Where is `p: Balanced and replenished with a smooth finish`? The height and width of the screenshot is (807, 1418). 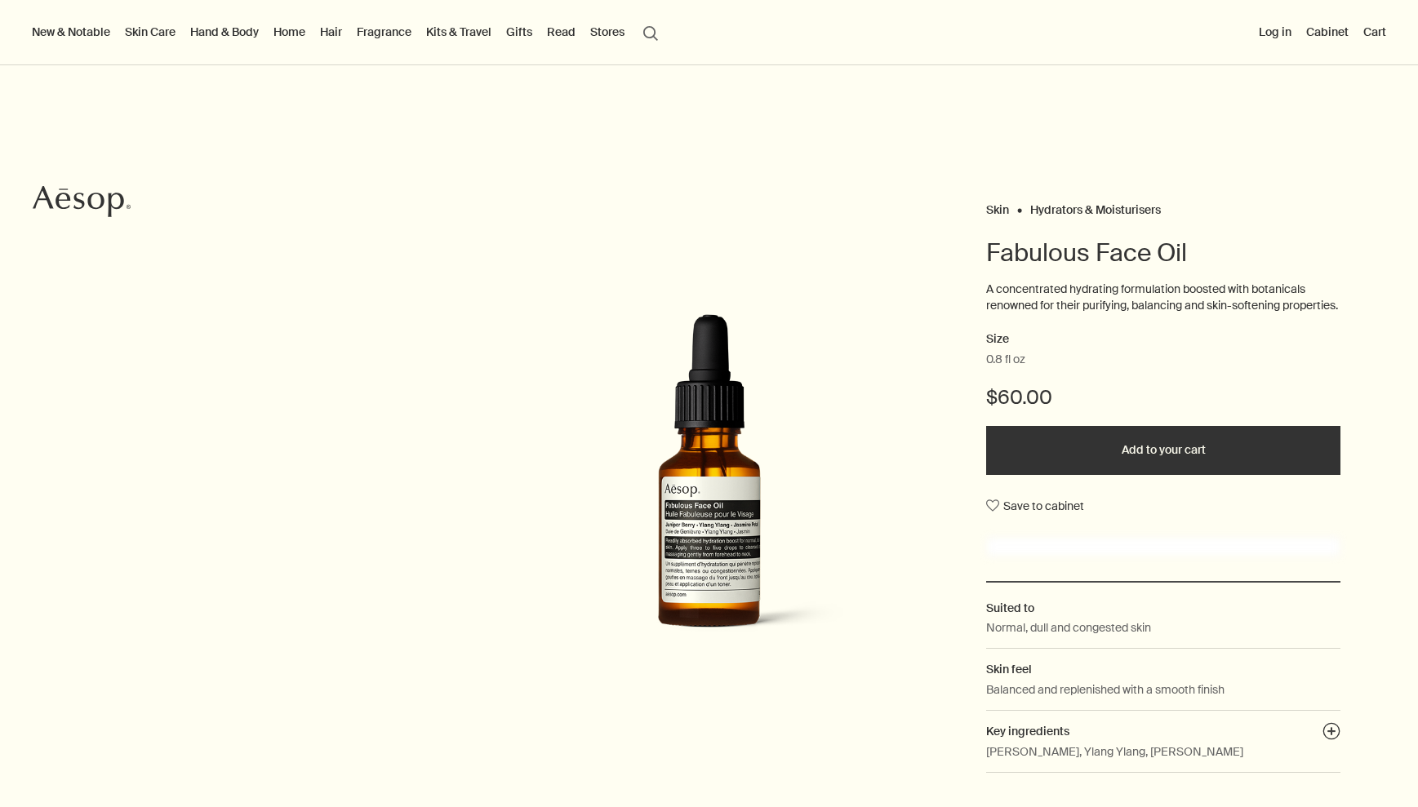 p: Balanced and replenished with a smooth finish is located at coordinates (1105, 690).